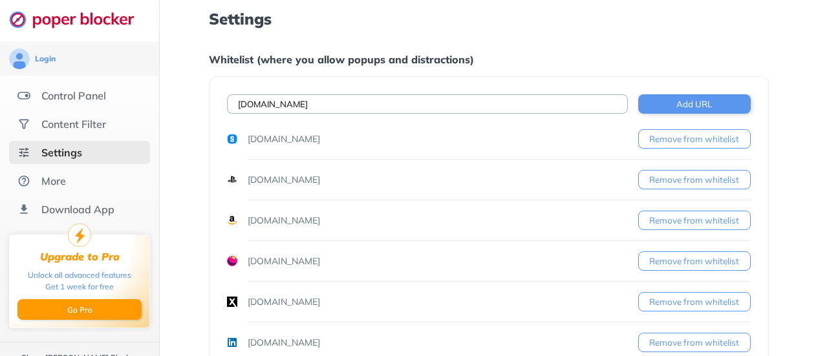 The image size is (818, 356). I want to click on div: More, so click(54, 181).